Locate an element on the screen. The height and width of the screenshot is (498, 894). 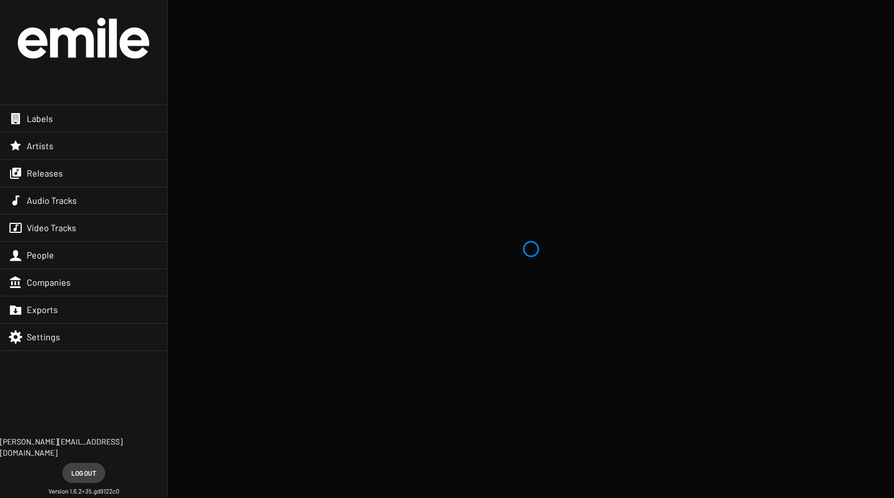
span: Companies is located at coordinates (48, 282).